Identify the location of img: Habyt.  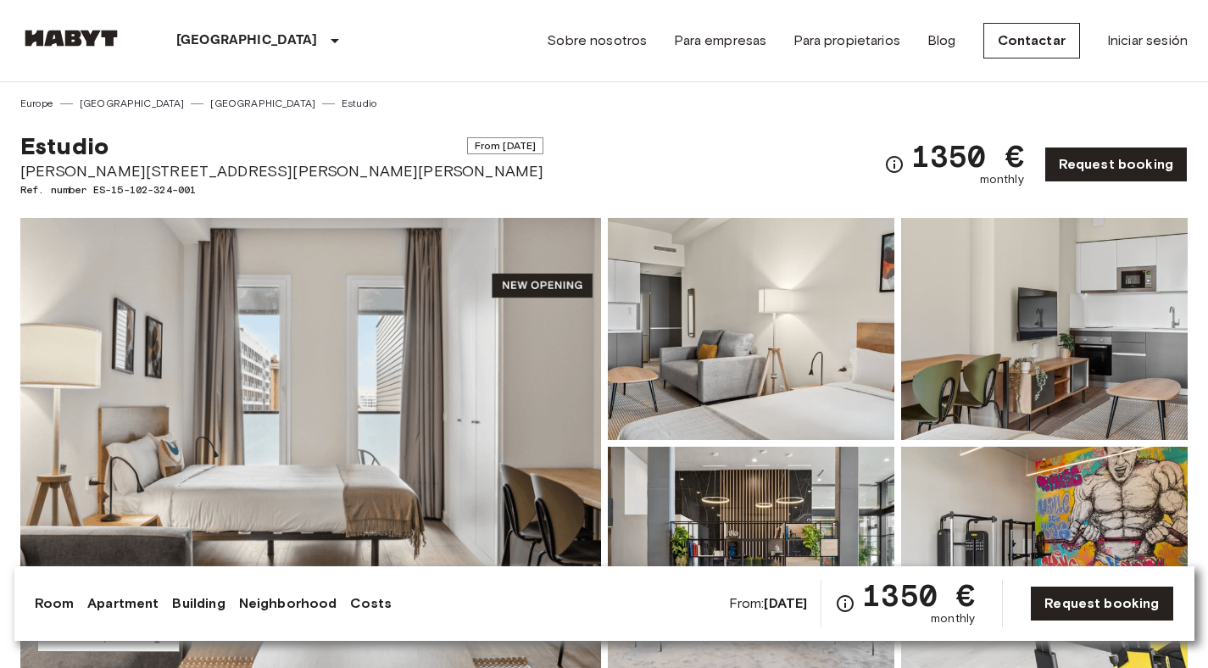
(71, 38).